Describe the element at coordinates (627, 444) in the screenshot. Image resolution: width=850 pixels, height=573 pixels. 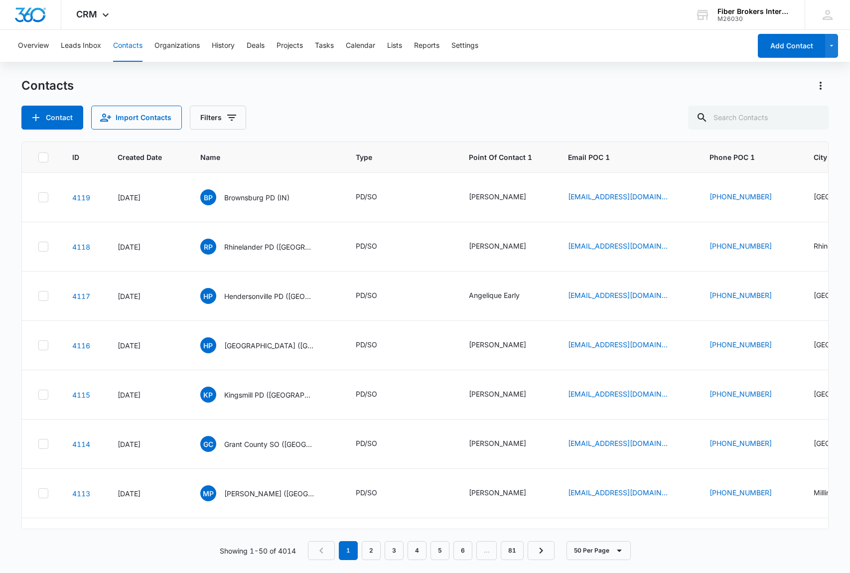
I see `div: Email POC 1 - tklaas@co.grant.wi.gov - Select to Edit Field` at that location.